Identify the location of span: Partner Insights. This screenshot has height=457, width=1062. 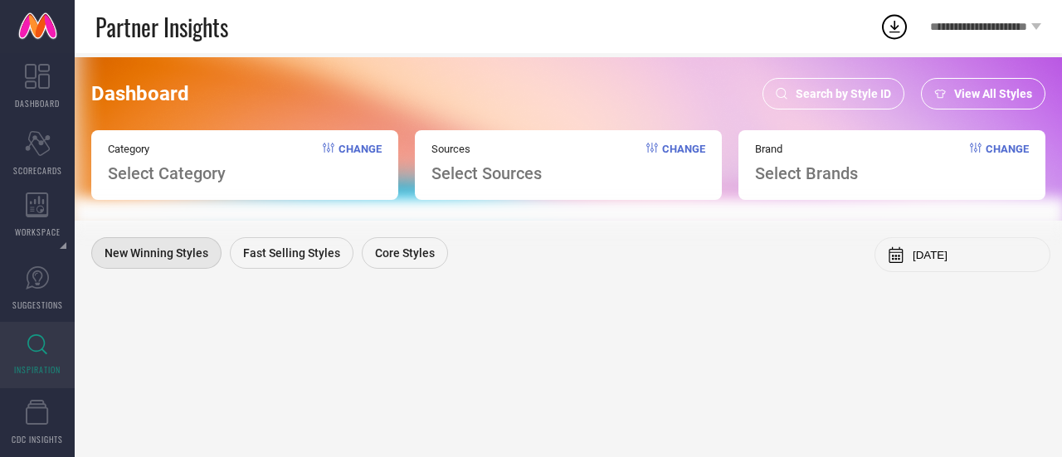
(162, 27).